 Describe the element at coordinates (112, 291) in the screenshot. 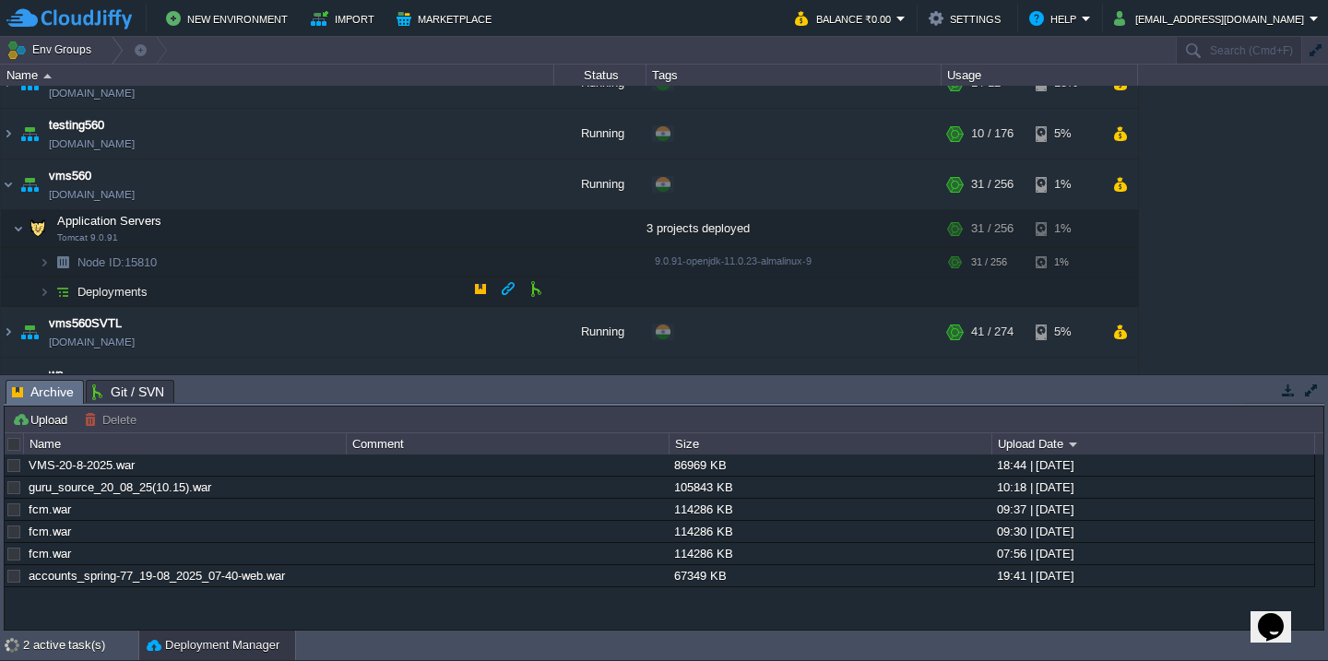

I see `span: Deployments` at that location.